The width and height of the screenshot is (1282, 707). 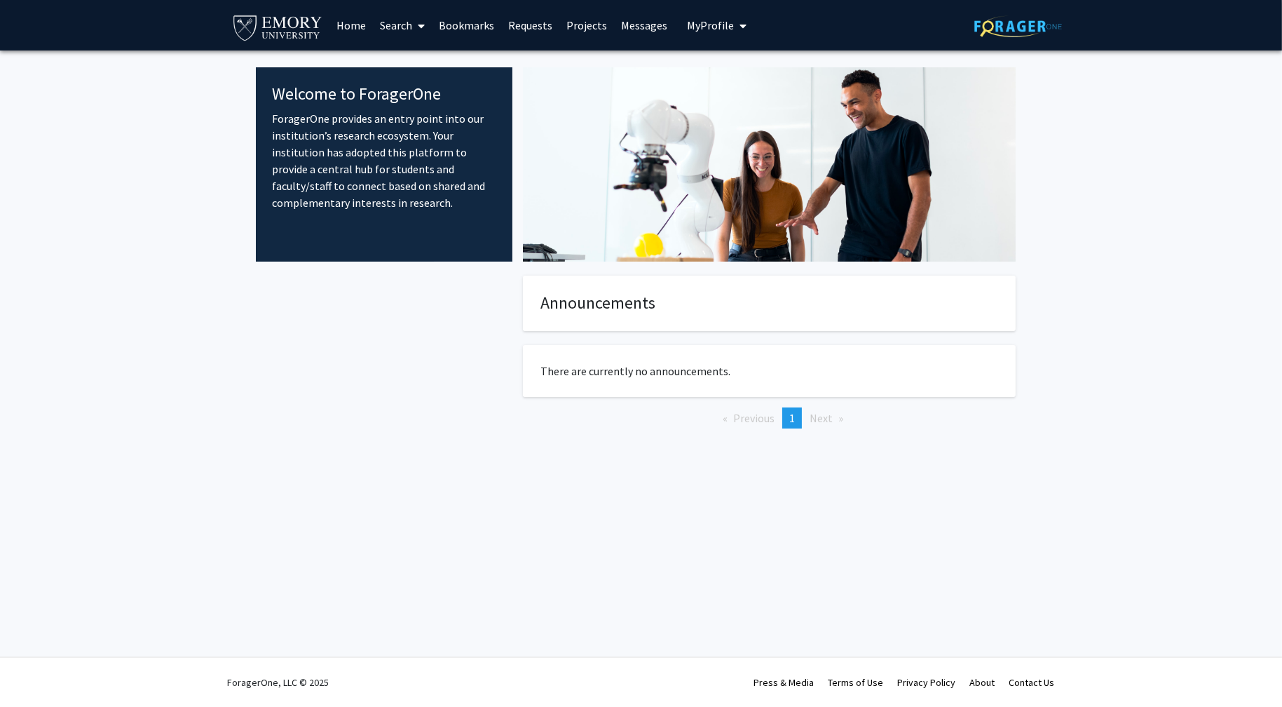 I want to click on h4: Announcements, so click(x=769, y=303).